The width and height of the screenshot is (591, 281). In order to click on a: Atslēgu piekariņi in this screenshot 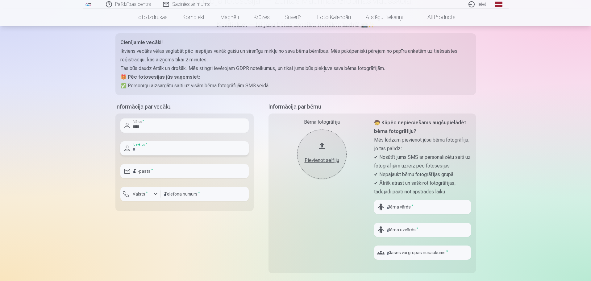, I will do `click(384, 17)`.